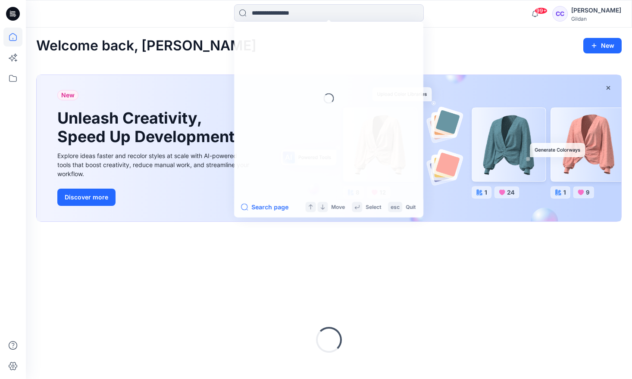 The height and width of the screenshot is (379, 632). What do you see at coordinates (410, 207) in the screenshot?
I see `p: Quit` at bounding box center [410, 207].